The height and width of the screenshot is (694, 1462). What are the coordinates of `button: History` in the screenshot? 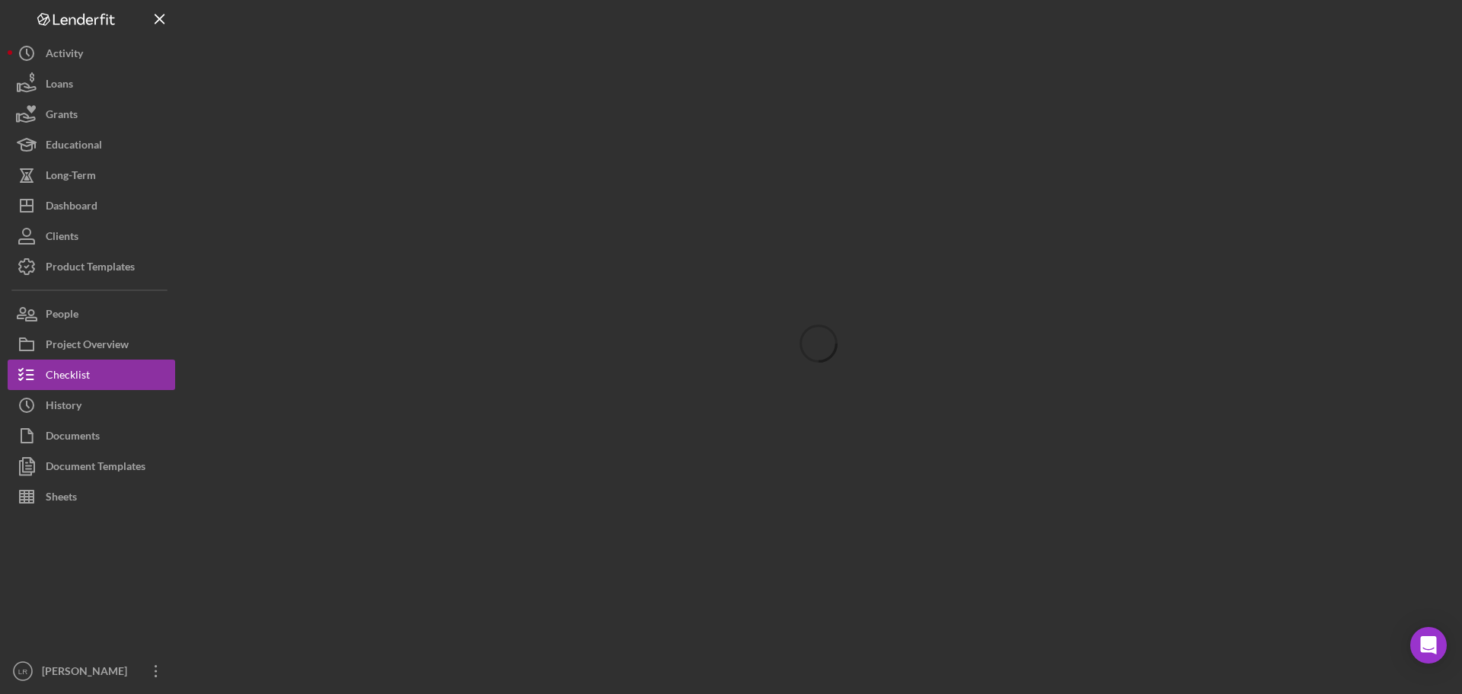 It's located at (91, 405).